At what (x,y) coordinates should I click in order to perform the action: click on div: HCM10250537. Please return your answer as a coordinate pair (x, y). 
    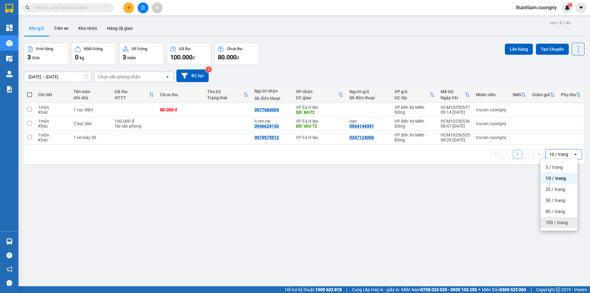
    Looking at the image, I should click on (455, 107).